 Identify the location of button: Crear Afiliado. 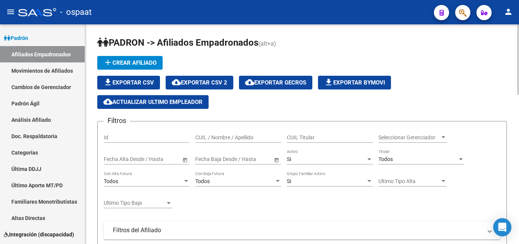
(130, 63).